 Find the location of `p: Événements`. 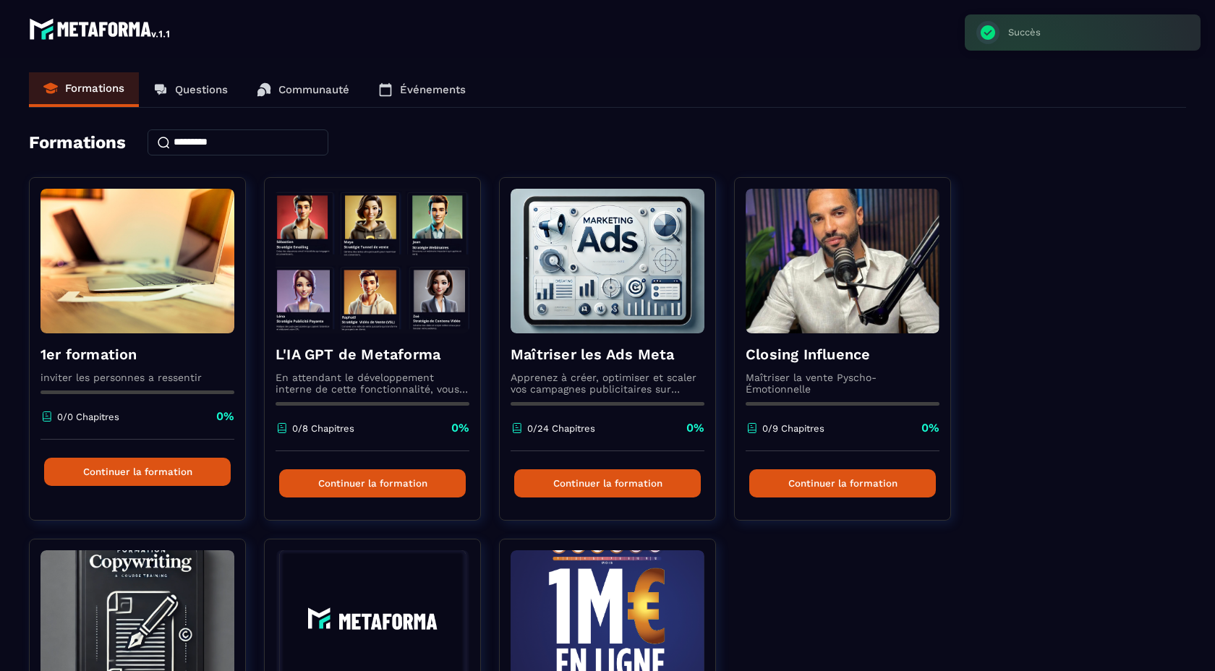

p: Événements is located at coordinates (433, 90).